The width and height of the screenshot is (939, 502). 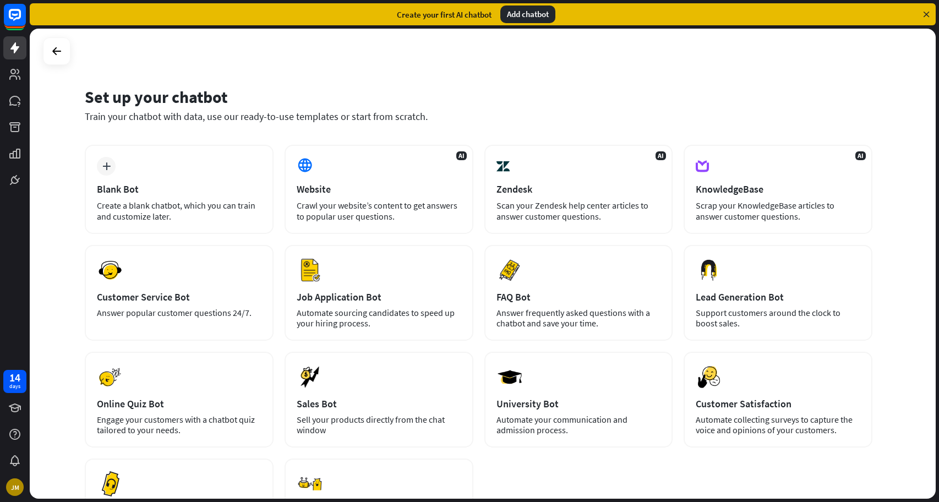 What do you see at coordinates (15, 487) in the screenshot?
I see `div: JM` at bounding box center [15, 487].